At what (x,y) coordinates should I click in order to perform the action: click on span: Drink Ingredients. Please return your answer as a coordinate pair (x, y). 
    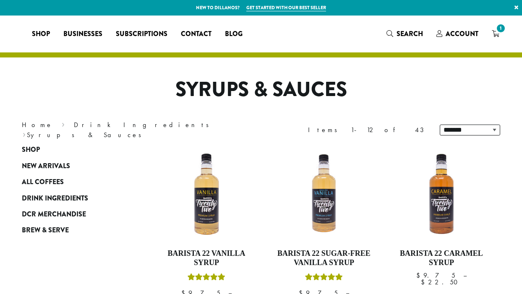
    Looking at the image, I should click on (55, 199).